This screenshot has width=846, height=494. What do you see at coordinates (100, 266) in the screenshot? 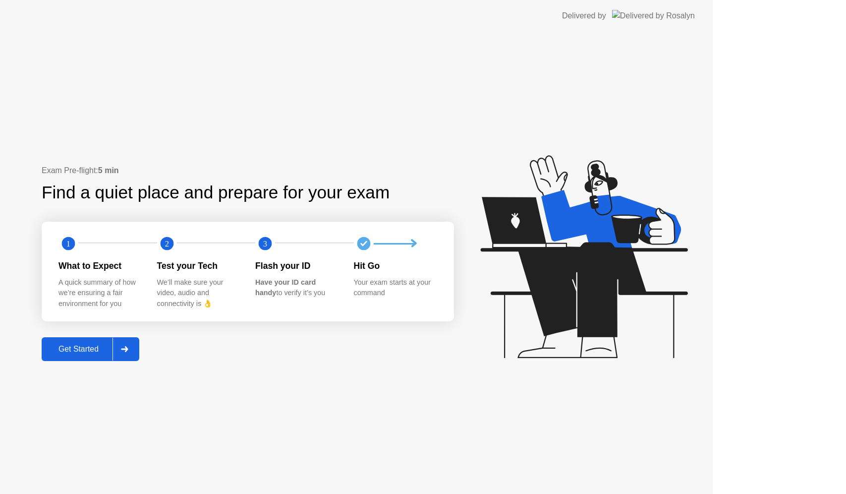
I see `div: What to Expect` at bounding box center [100, 266].